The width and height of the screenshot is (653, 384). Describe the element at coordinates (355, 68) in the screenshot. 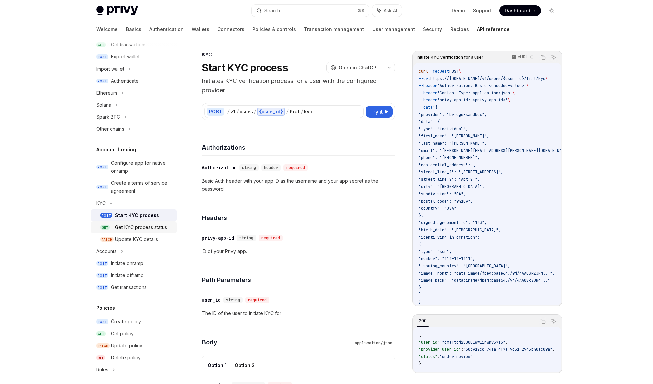

I see `button: Open in ChatGPT` at that location.